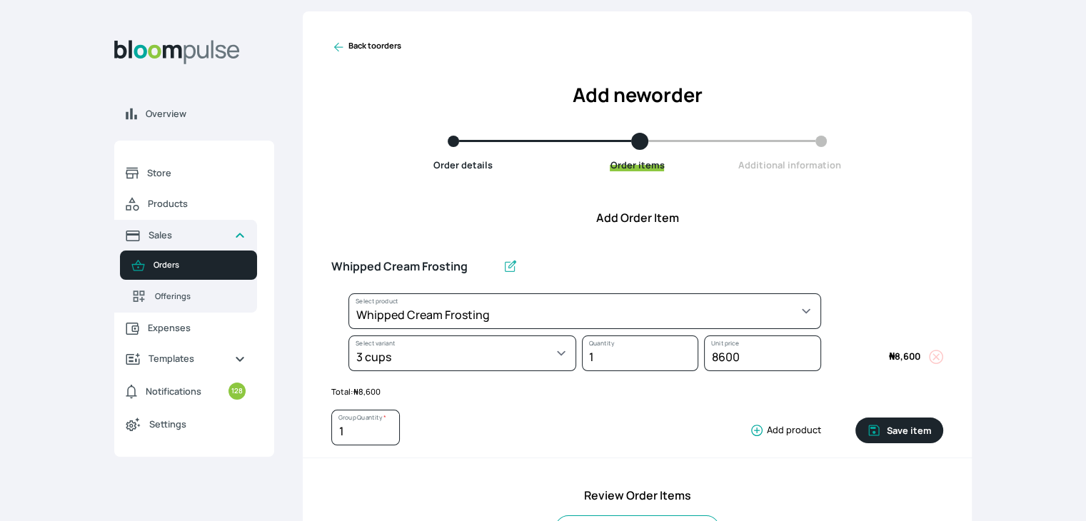 This screenshot has width=1086, height=521. What do you see at coordinates (196, 328) in the screenshot?
I see `span: Expenses` at bounding box center [196, 328].